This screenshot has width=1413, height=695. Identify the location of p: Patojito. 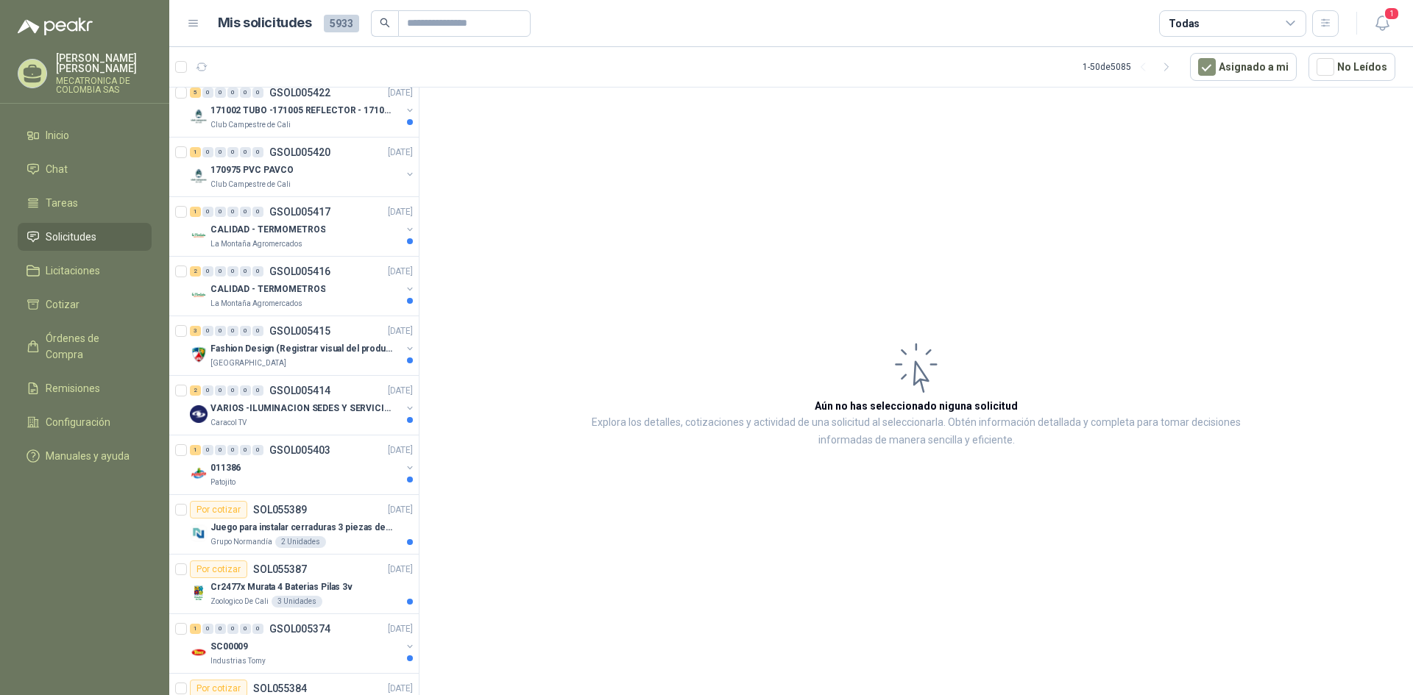
(223, 483).